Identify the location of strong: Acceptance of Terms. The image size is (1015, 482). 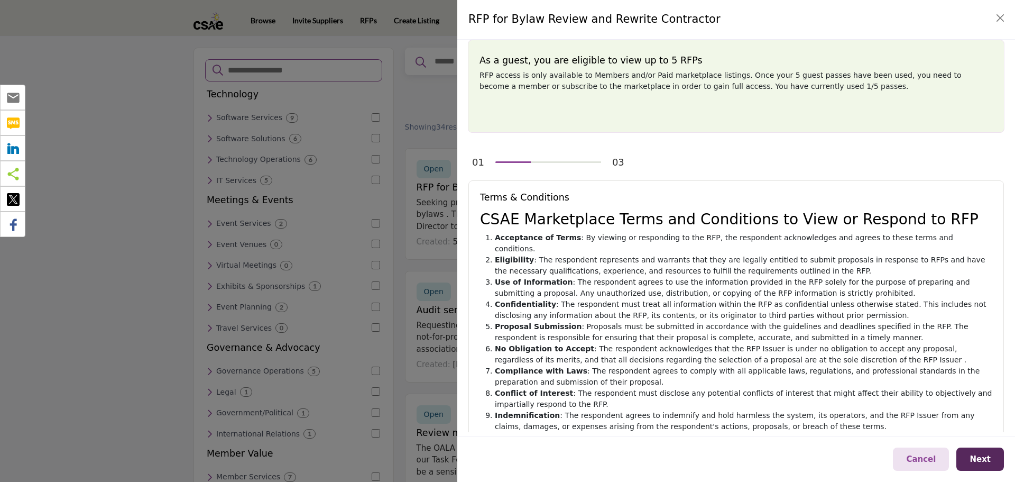
(538, 237).